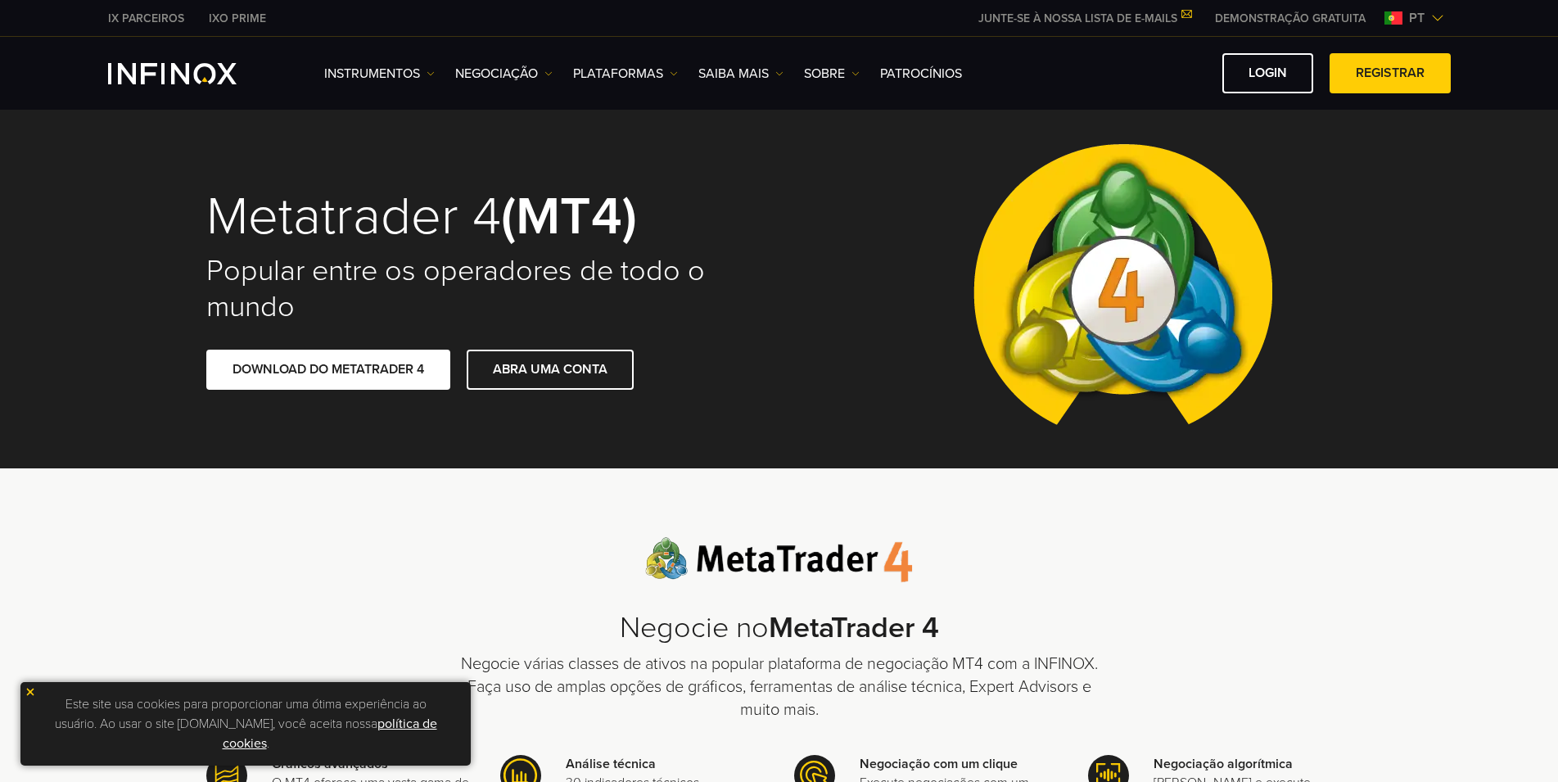 The width and height of the screenshot is (1558, 782). Describe the element at coordinates (1267, 73) in the screenshot. I see `a: Login` at that location.